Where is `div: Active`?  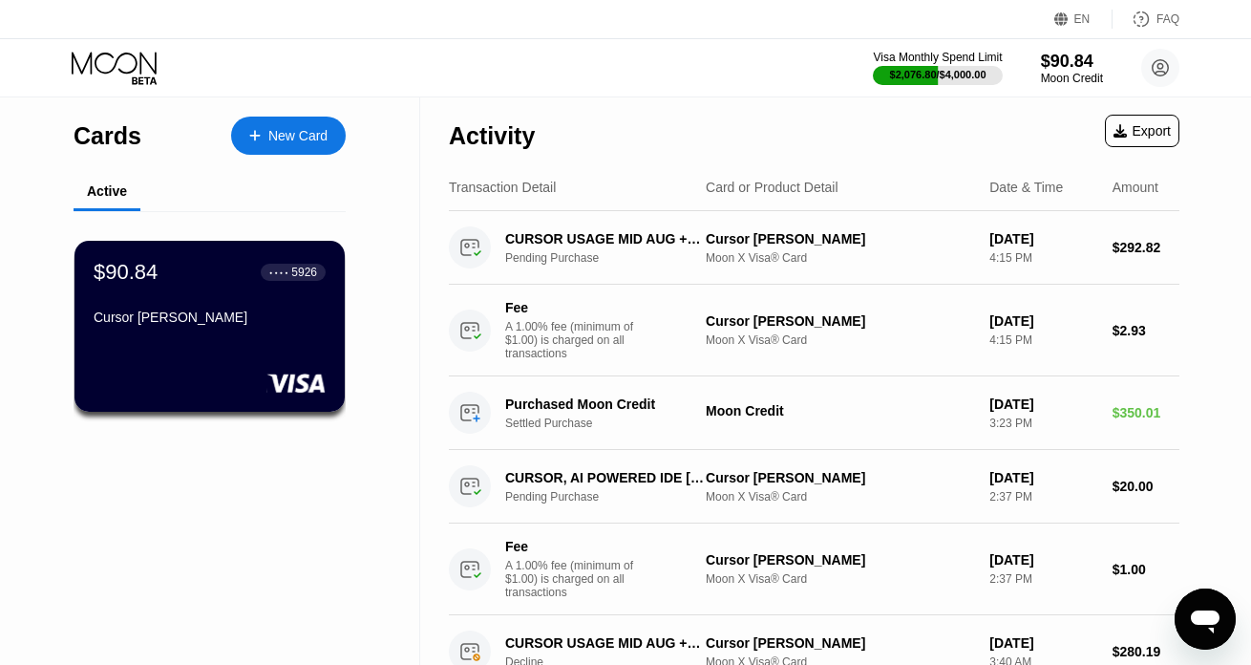 div: Active is located at coordinates (107, 191).